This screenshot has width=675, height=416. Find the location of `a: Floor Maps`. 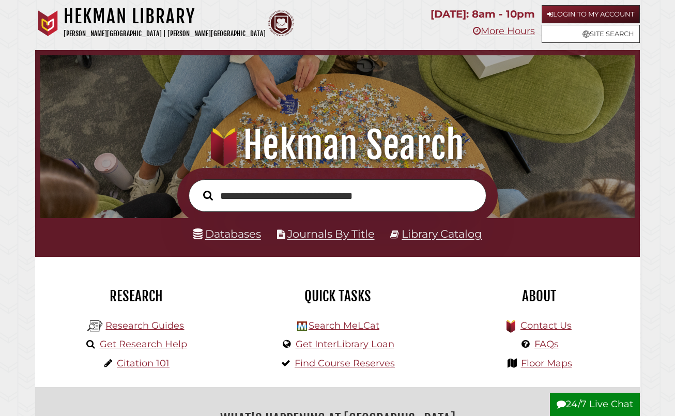

a: Floor Maps is located at coordinates (546, 363).